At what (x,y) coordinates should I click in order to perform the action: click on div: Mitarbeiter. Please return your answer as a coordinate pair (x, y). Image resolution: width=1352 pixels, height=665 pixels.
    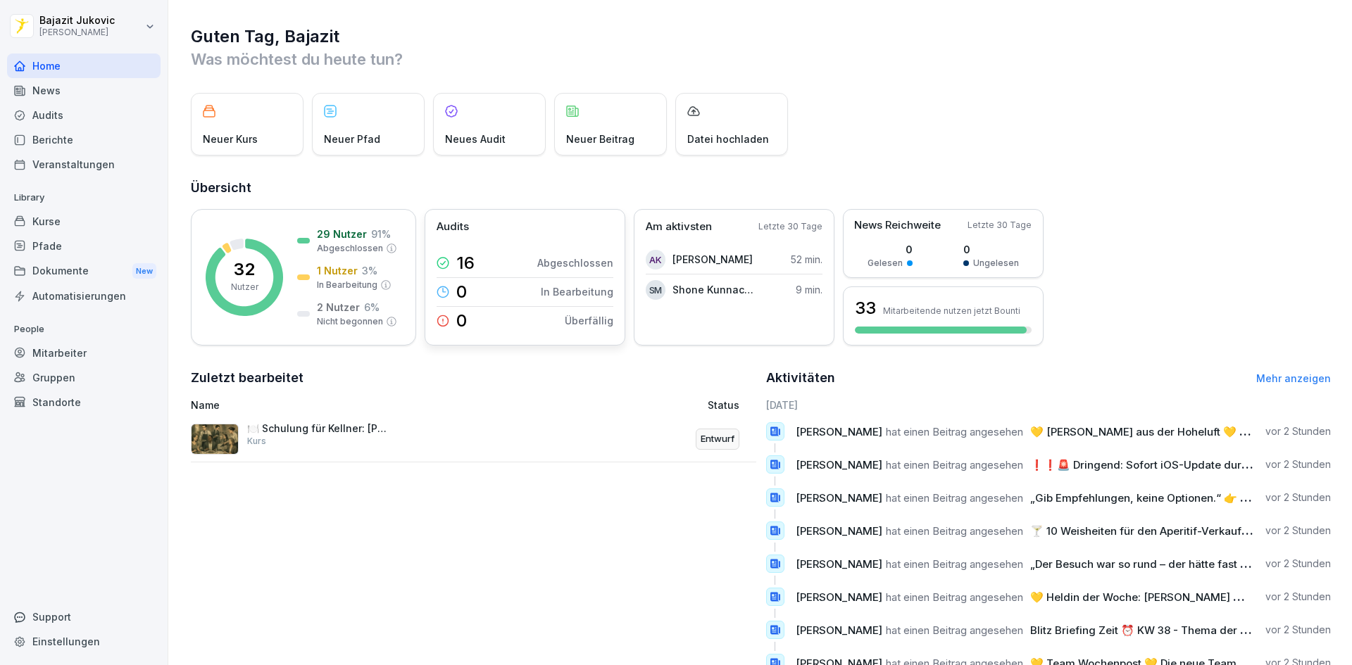
    Looking at the image, I should click on (84, 353).